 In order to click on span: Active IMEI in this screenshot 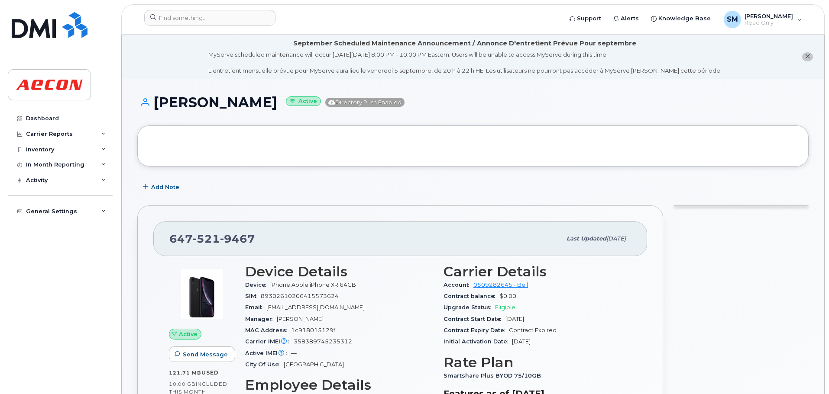, I will do `click(268, 353)`.